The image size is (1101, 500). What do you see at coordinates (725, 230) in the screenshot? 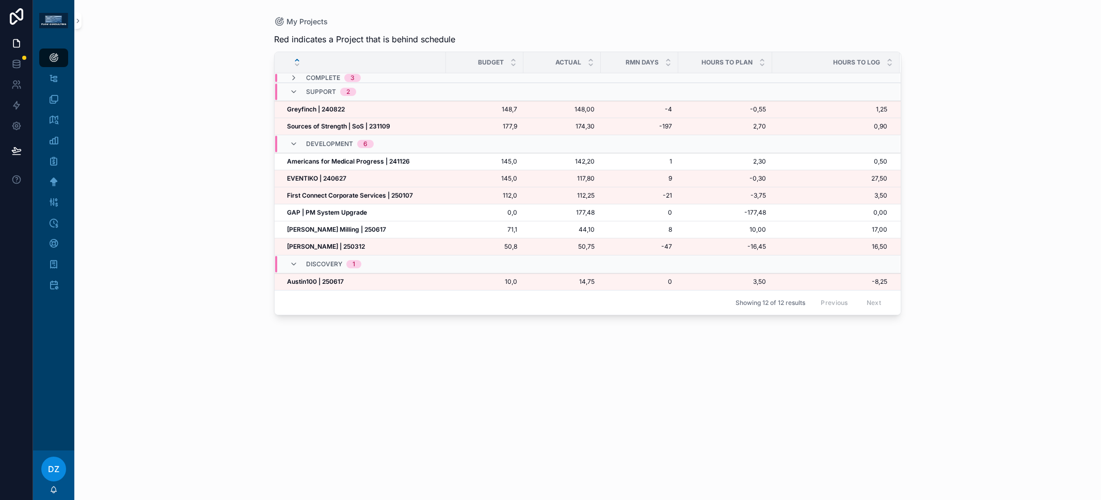
I see `span: 10,00` at bounding box center [725, 230].